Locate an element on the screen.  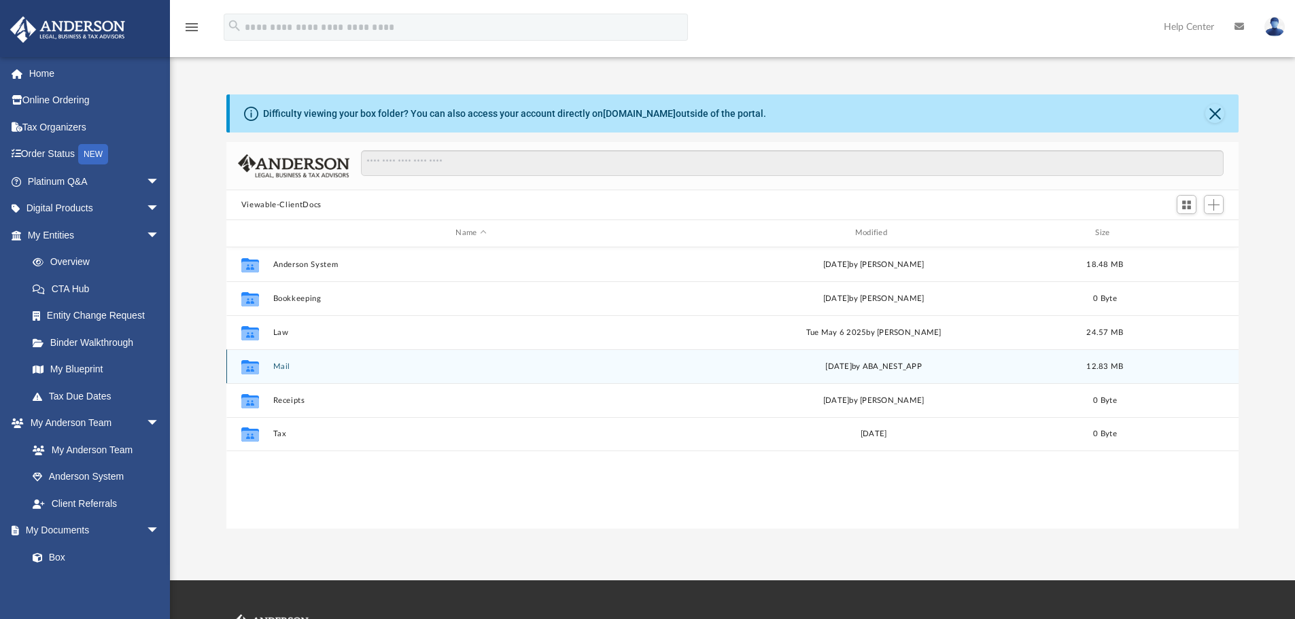
a: Tax Organizers is located at coordinates (95, 127).